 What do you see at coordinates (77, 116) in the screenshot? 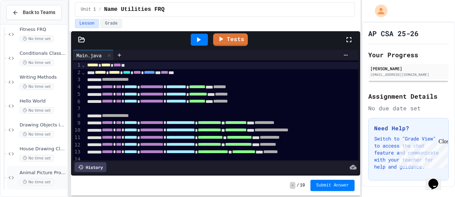
I see `div: 8` at bounding box center [77, 116].